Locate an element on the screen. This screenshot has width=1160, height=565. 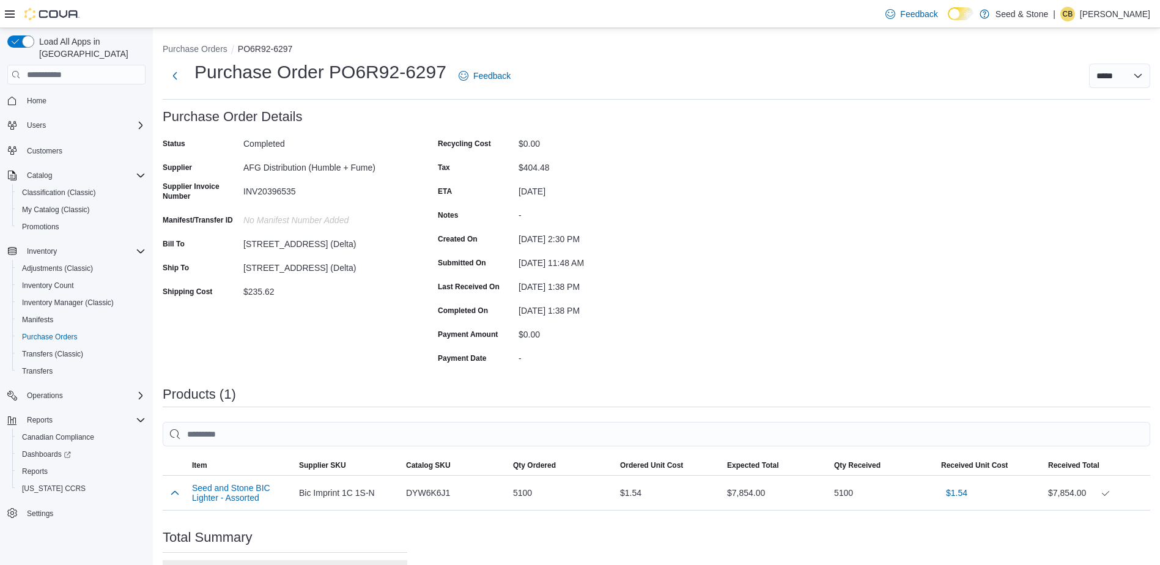
div: $404.48 is located at coordinates (601, 165).